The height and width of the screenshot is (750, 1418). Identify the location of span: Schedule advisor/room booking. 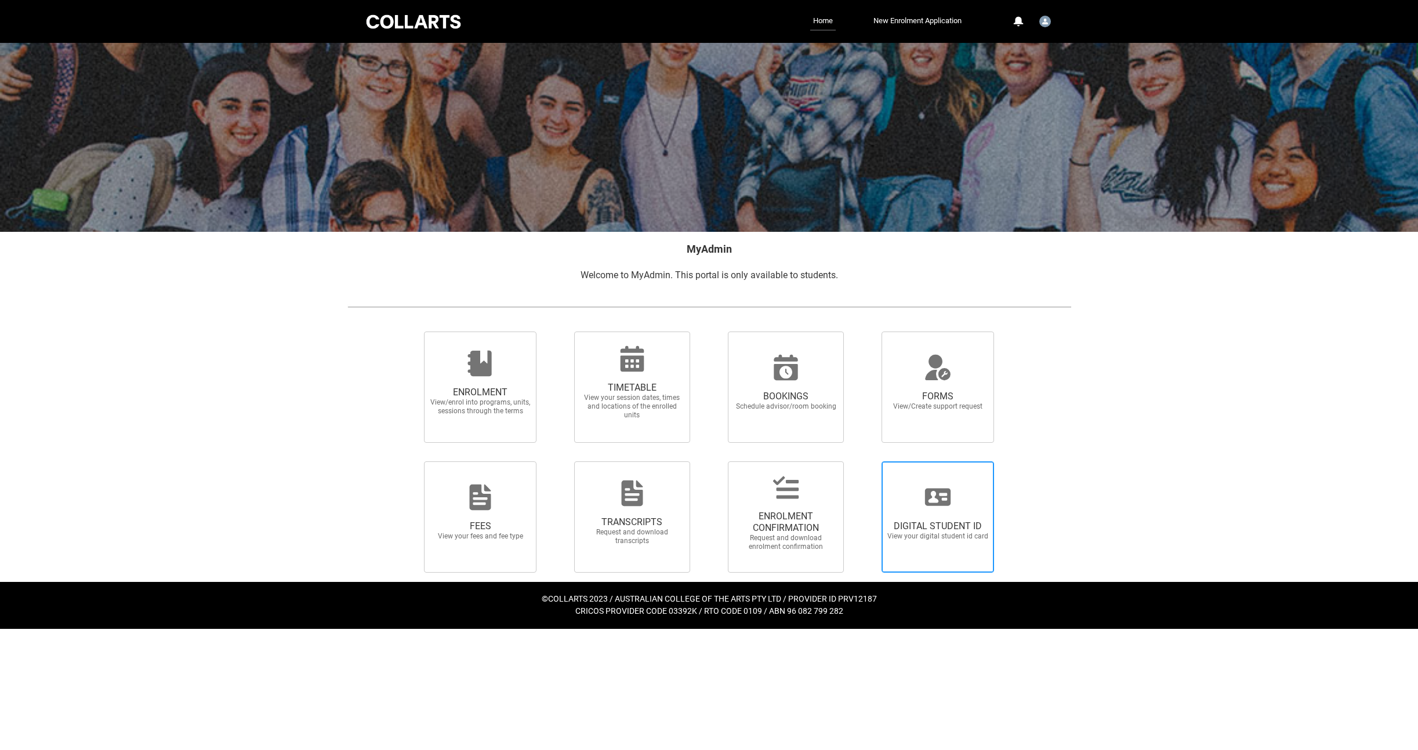
(786, 406).